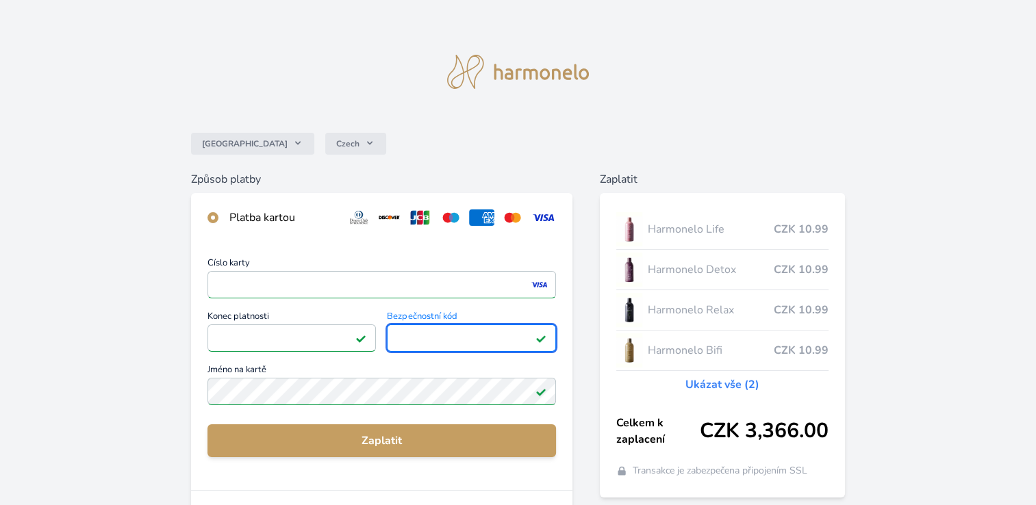  What do you see at coordinates (381, 179) in the screenshot?
I see `h6: Způsob platby` at bounding box center [381, 179].